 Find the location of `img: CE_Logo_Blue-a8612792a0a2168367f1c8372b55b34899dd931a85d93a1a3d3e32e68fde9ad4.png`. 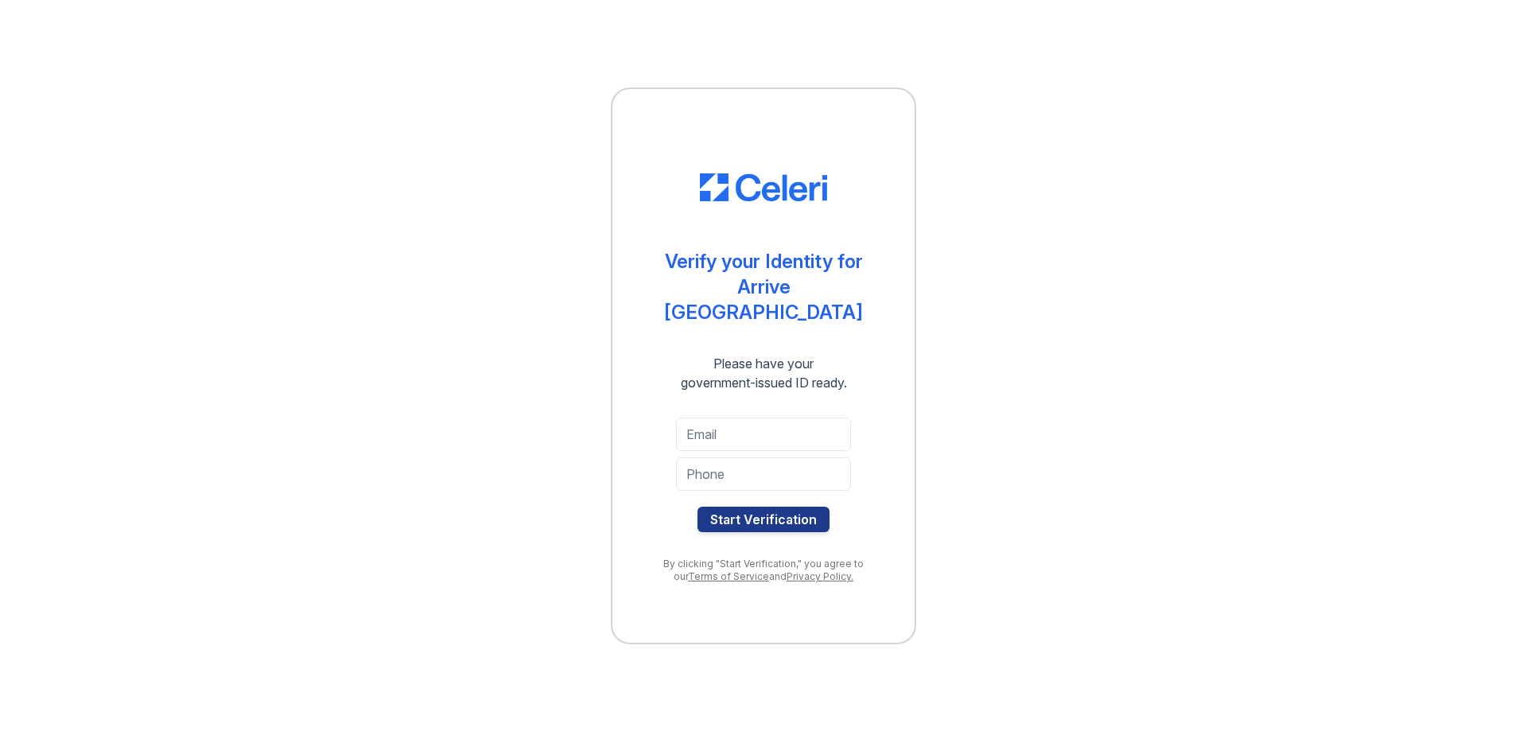

img: CE_Logo_Blue-a8612792a0a2168367f1c8372b55b34899dd931a85d93a1a3d3e32e68fde9ad4.png is located at coordinates (763, 188).